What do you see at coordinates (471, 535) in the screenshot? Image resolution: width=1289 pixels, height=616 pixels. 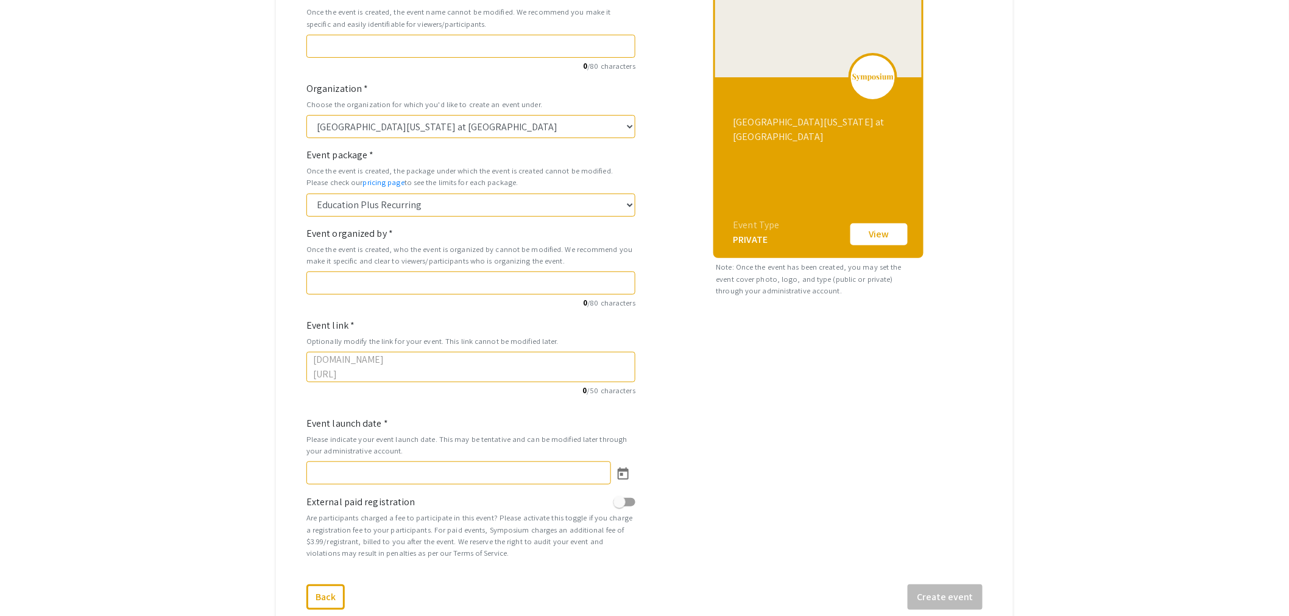 I see `small: Are participants charged a fee to participate in this event? Please activate this toggle if you c...` at bounding box center [471, 535].